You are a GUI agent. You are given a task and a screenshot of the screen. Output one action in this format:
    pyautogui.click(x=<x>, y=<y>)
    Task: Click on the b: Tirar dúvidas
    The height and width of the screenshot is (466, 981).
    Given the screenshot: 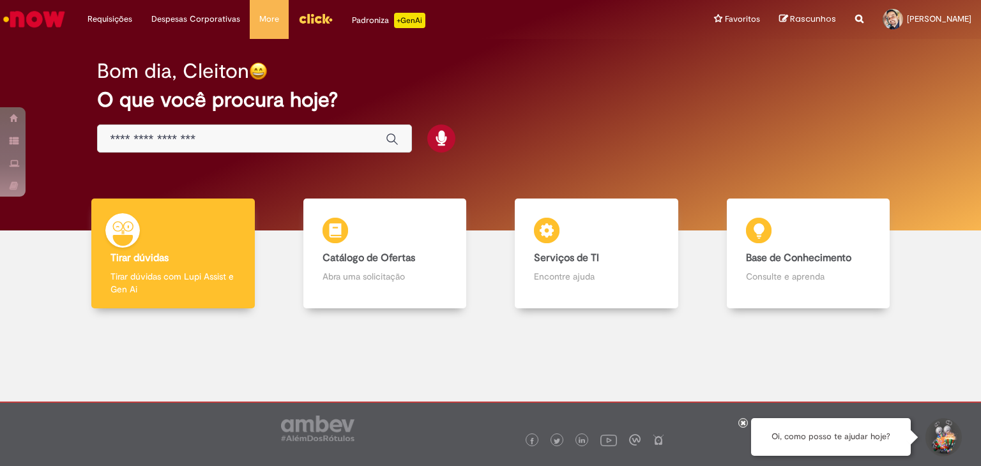 What is the action you would take?
    pyautogui.click(x=139, y=258)
    